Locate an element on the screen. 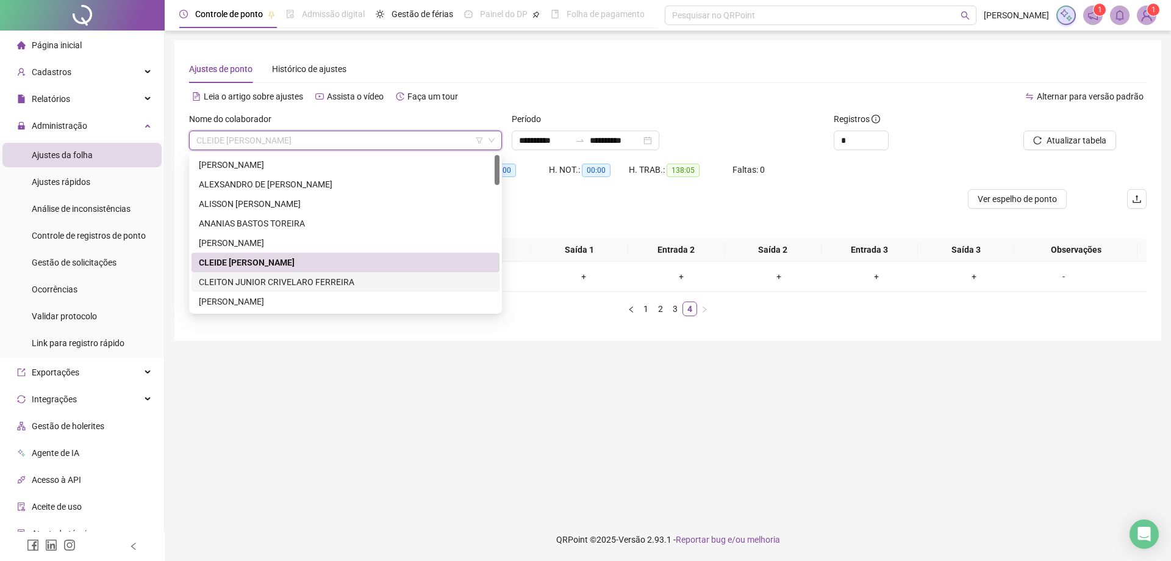 This screenshot has width=1171, height=561. span: clock-circle is located at coordinates (184, 14).